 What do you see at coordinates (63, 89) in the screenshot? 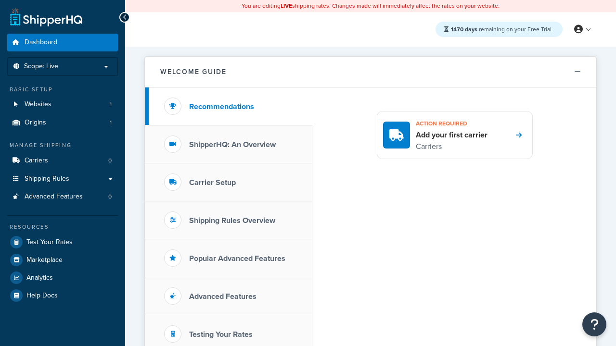
I see `div: Basic Setup` at bounding box center [63, 89].